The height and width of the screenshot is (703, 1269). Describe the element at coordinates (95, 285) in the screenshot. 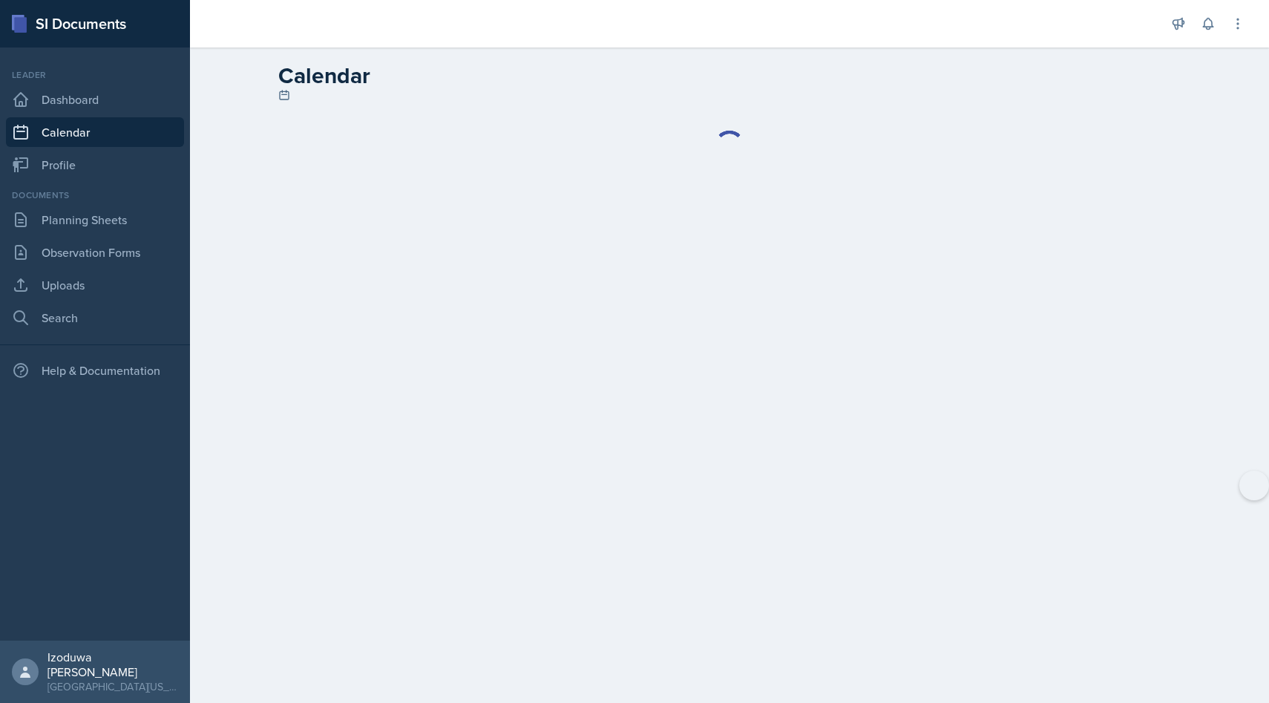

I see `a: Uploads` at that location.